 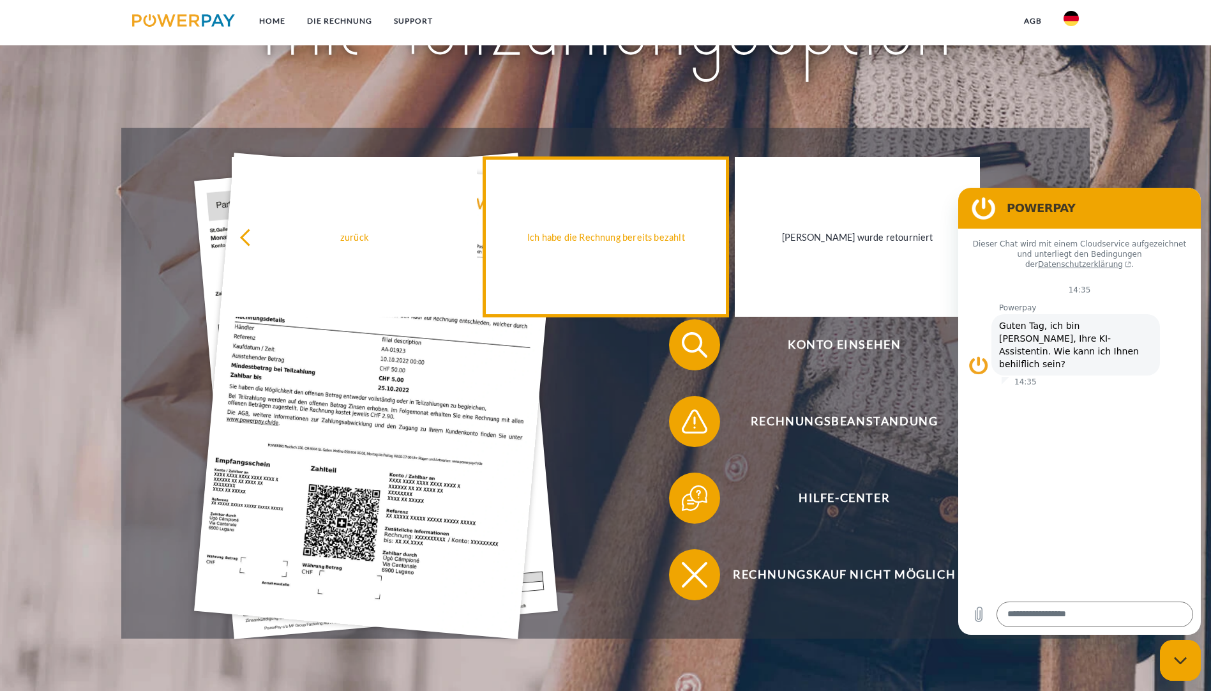 I want to click on a: Rechnungskauf nicht möglich, so click(x=835, y=575).